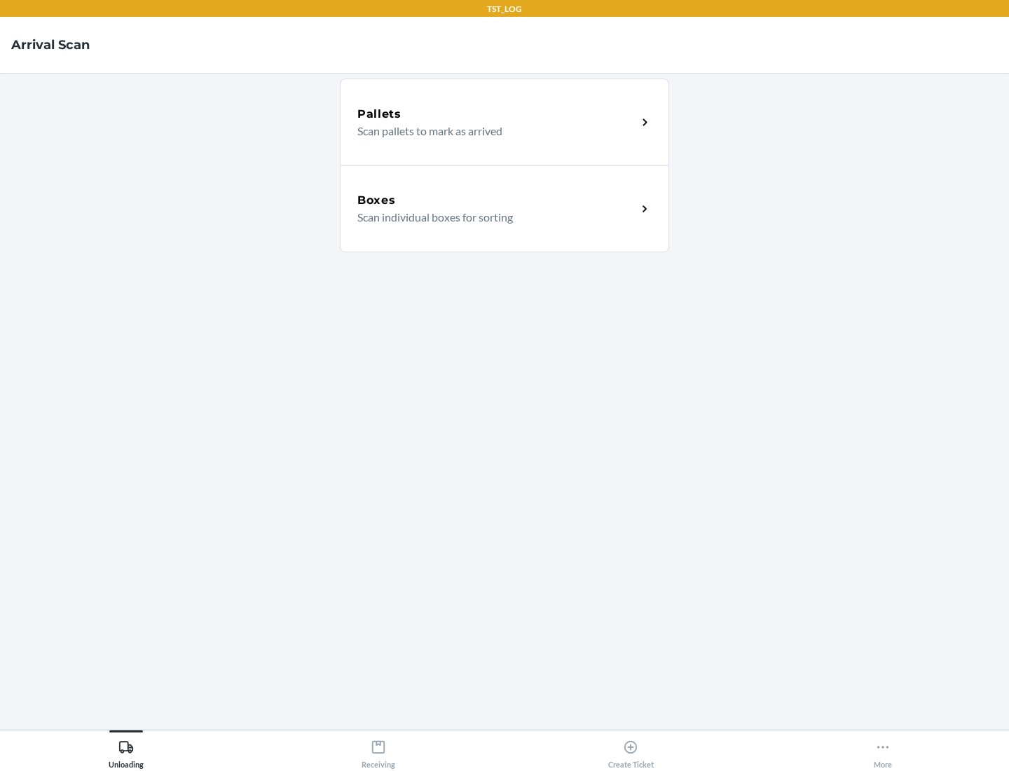  I want to click on p: TST_LOG, so click(504, 9).